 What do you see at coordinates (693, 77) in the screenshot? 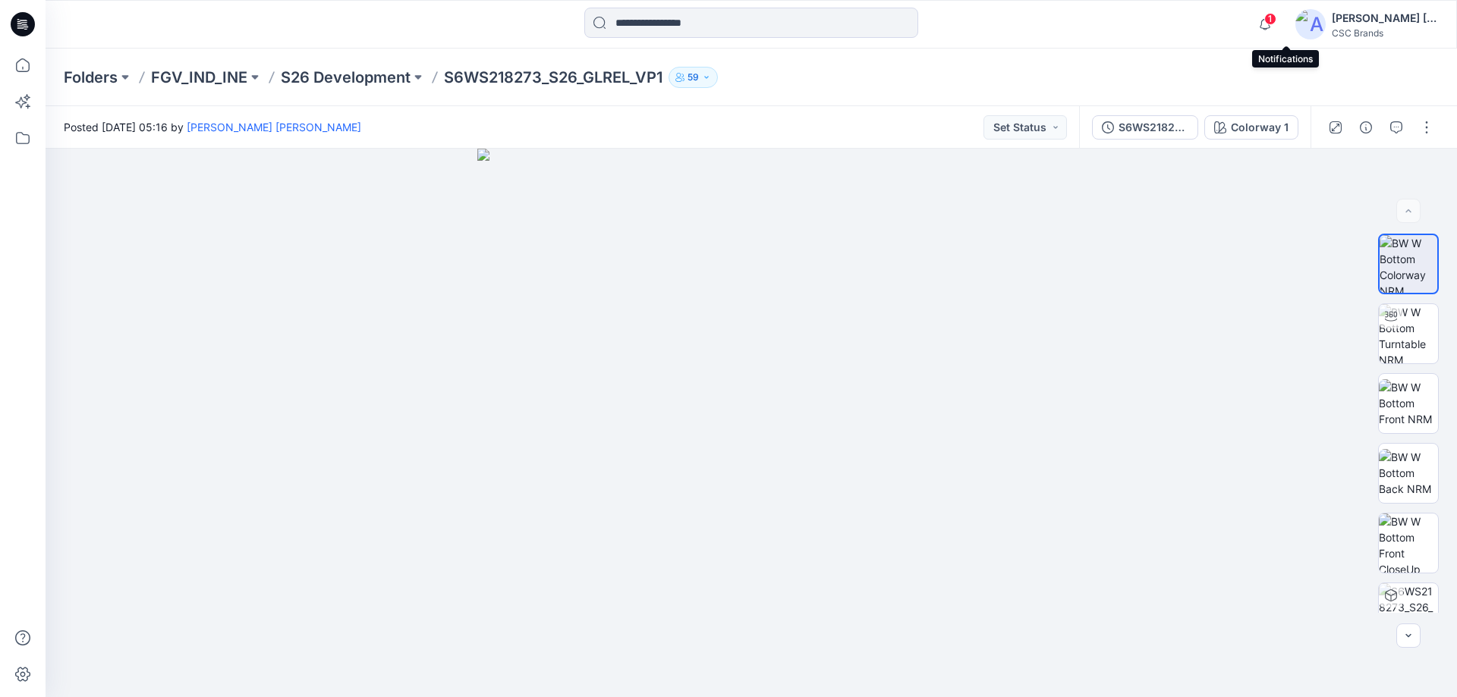
I see `button: 59` at bounding box center [693, 77].